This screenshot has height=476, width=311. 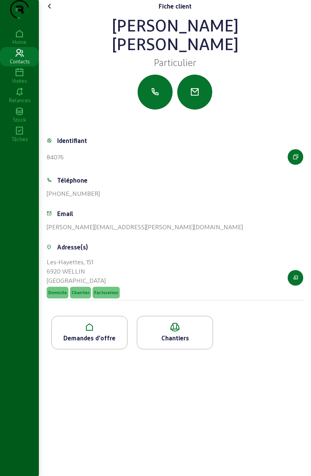 I want to click on div: Adresse(s), so click(x=72, y=247).